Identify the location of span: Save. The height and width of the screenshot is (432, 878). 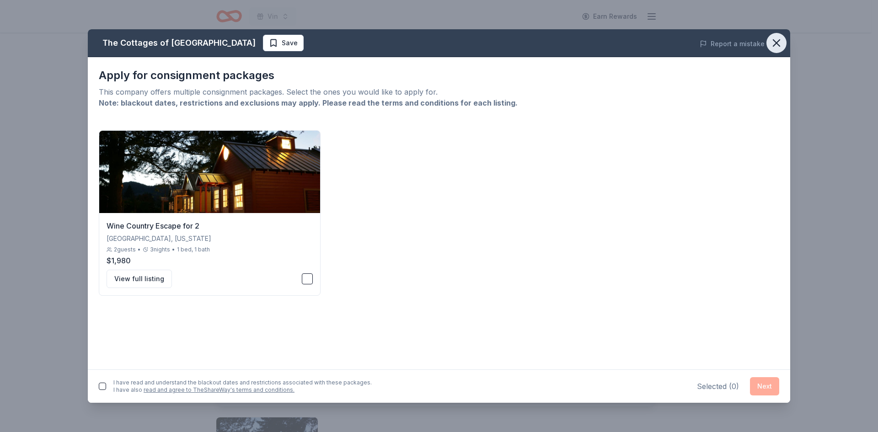
(290, 43).